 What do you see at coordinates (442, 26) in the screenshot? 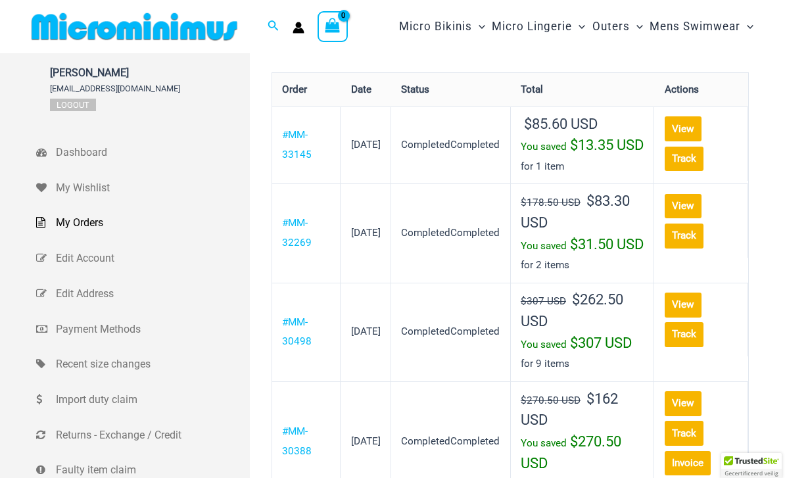
I see `a: Micro BikinisMenu ToggleMenu Toggle` at bounding box center [442, 26].